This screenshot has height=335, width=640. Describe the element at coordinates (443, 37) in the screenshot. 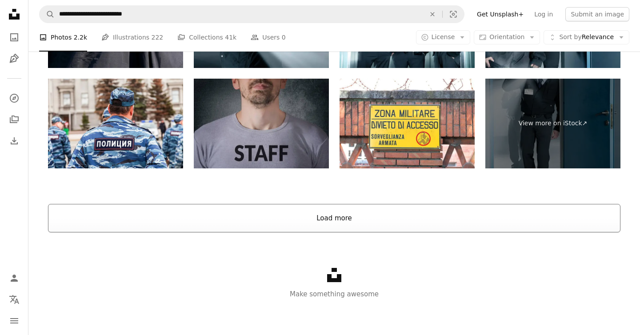

I see `span: License` at that location.